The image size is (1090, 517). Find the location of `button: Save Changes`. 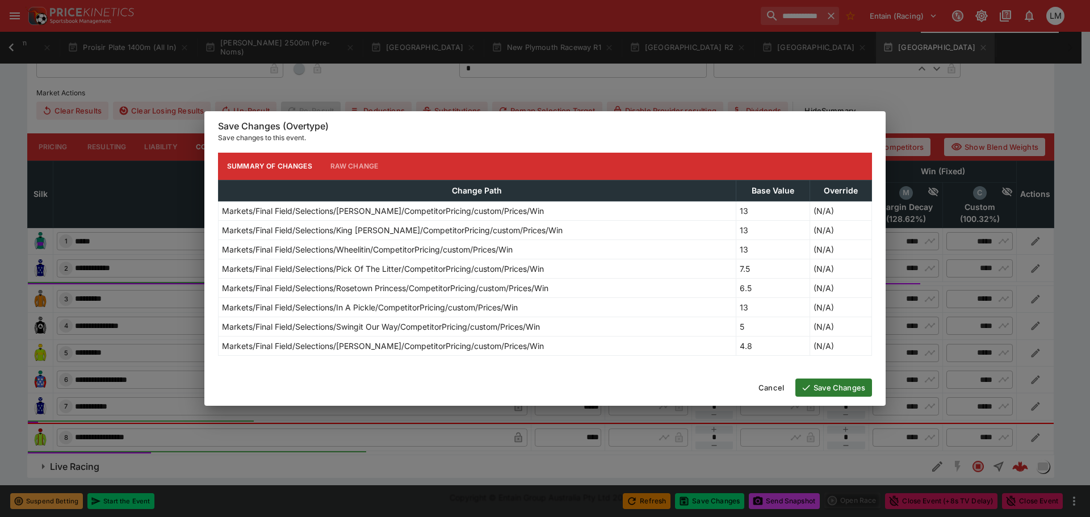

button: Save Changes is located at coordinates (833, 388).